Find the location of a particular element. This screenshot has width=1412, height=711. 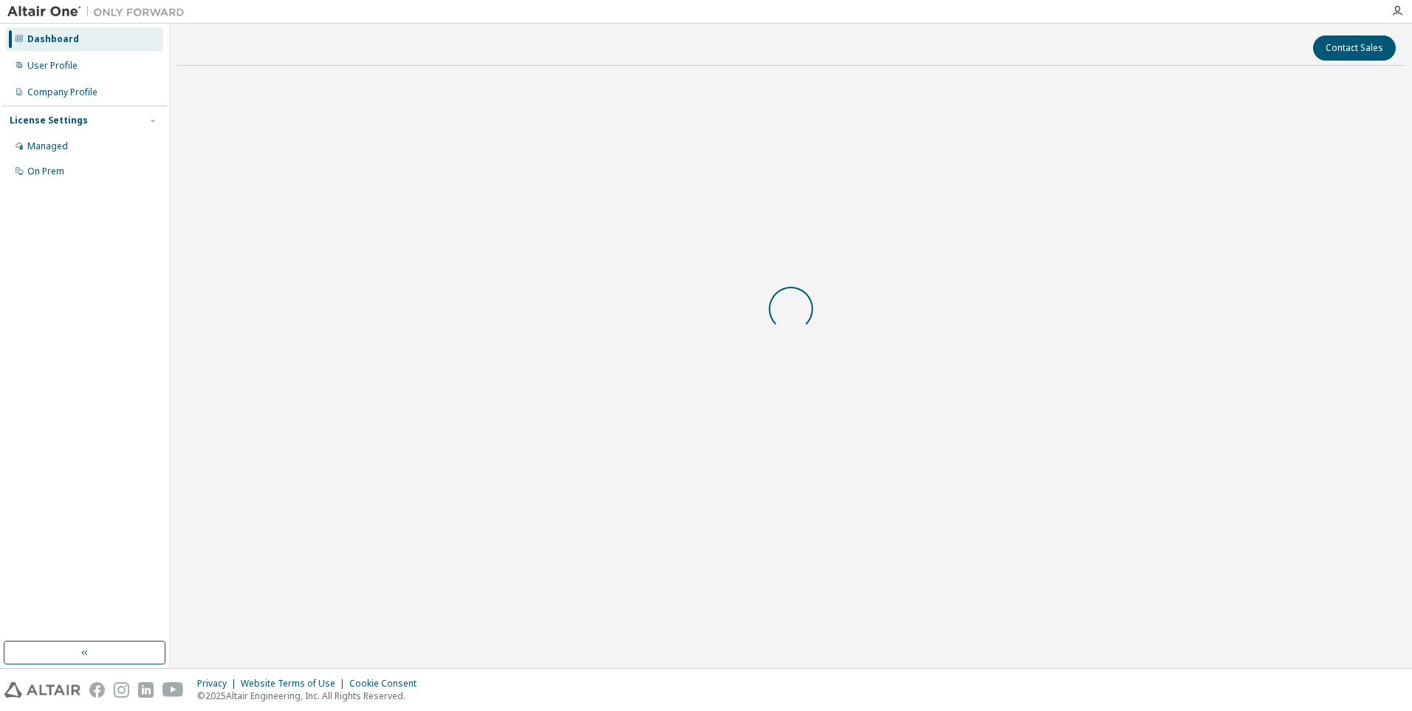

div: Dashboard is located at coordinates (53, 39).